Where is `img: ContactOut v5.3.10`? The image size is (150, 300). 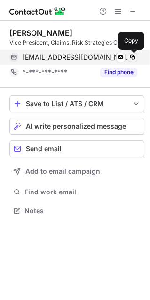 img: ContactOut v5.3.10 is located at coordinates (38, 11).